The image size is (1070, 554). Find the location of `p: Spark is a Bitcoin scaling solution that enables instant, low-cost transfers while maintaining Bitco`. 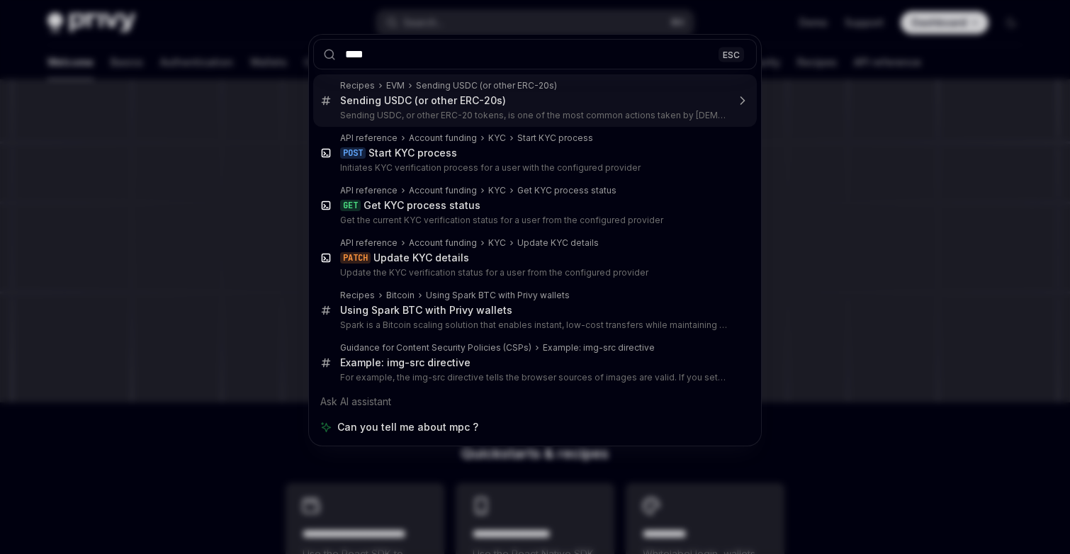

p: Spark is a Bitcoin scaling solution that enables instant, low-cost transfers while maintaining Bitco is located at coordinates (534, 325).